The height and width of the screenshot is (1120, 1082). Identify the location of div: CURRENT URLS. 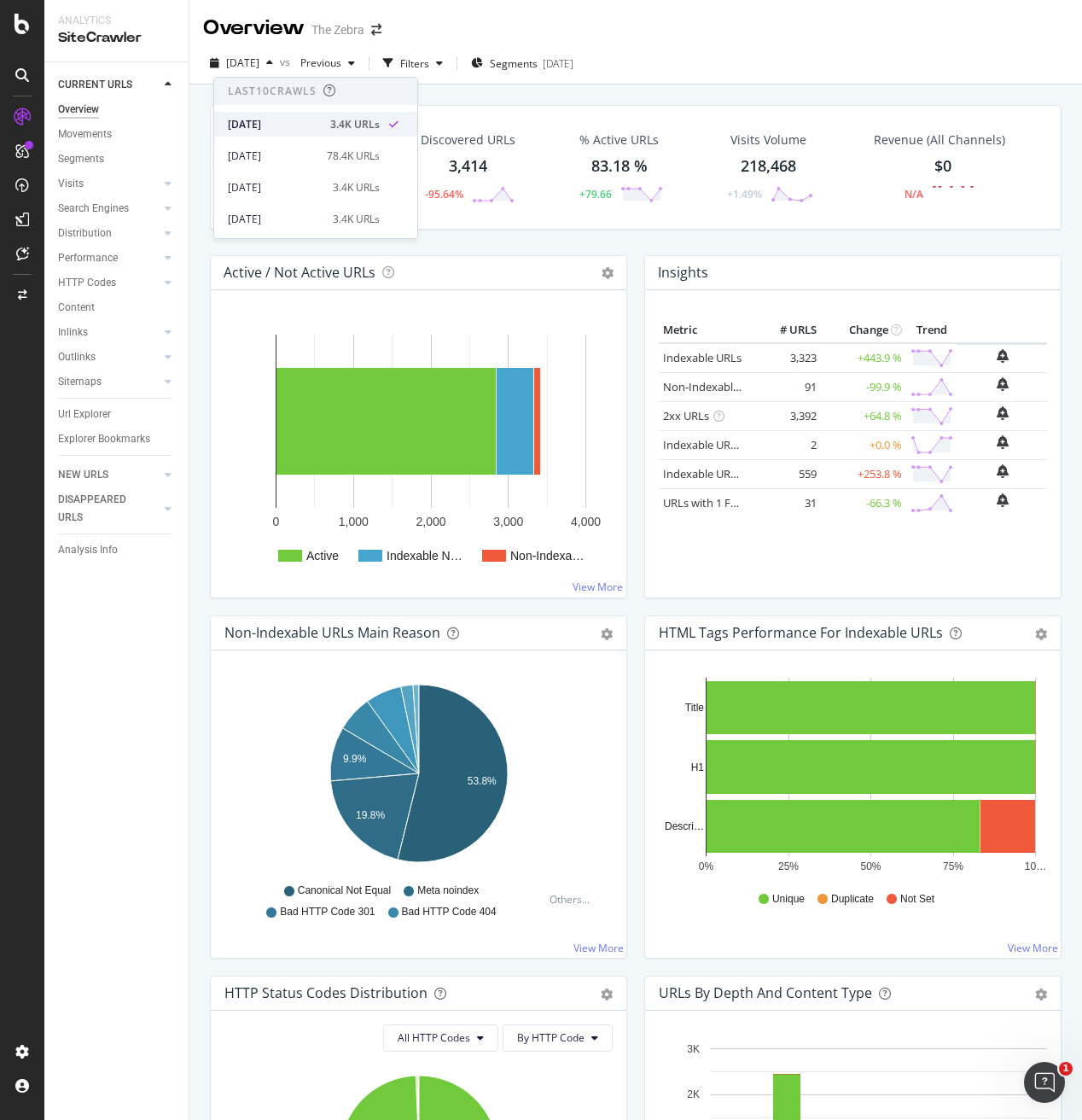
(94, 85).